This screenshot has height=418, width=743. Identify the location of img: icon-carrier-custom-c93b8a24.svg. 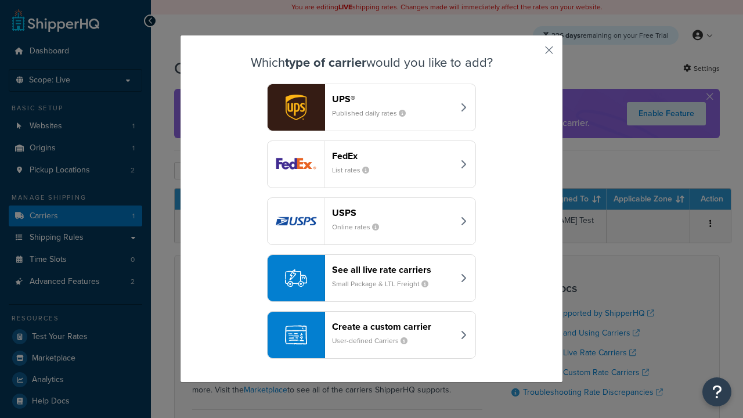
(296, 335).